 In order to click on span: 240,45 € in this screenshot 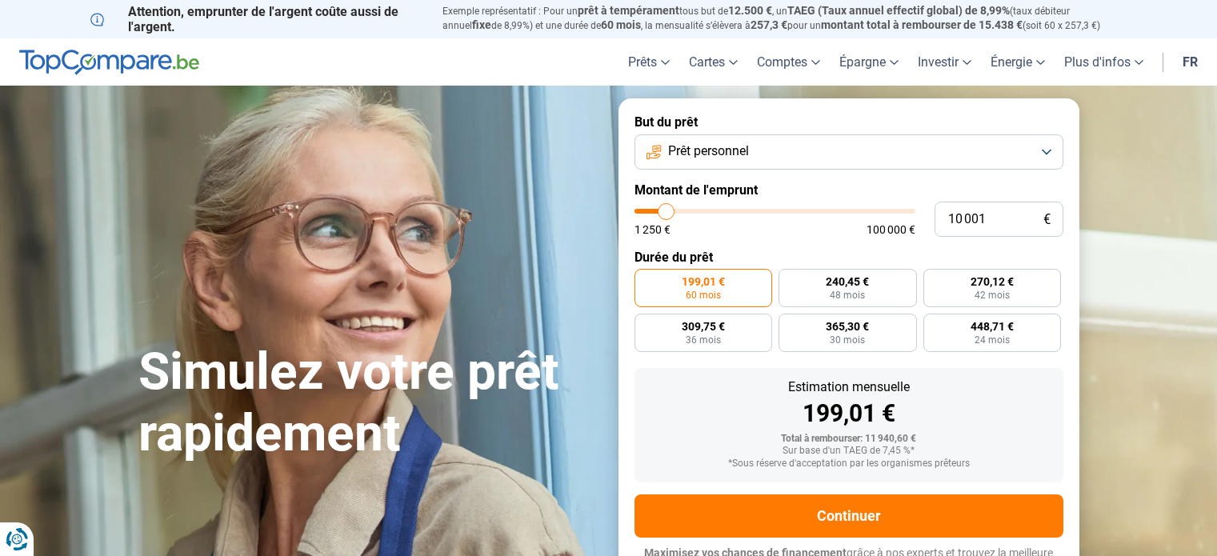, I will do `click(848, 282)`.